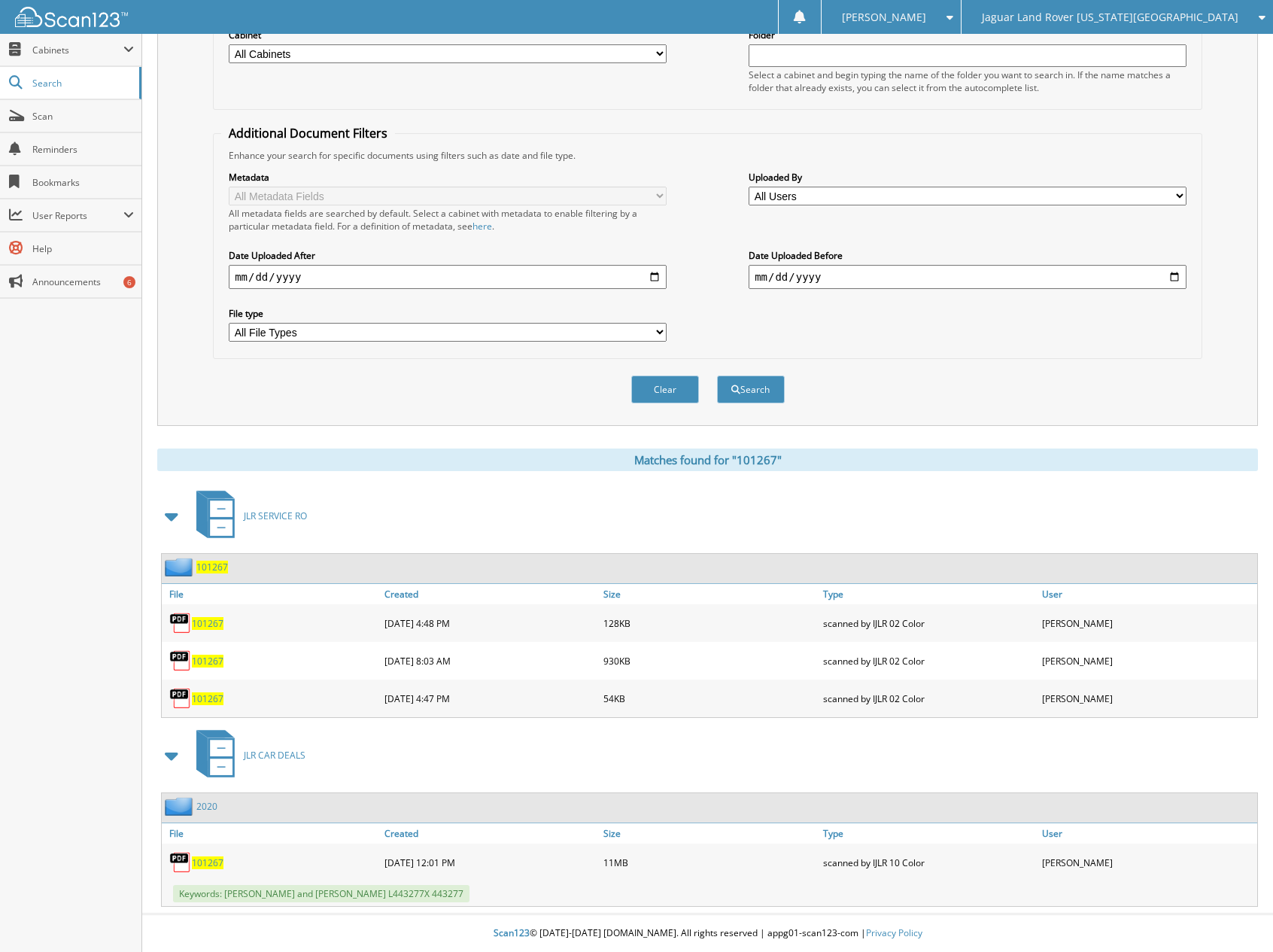 Image resolution: width=1273 pixels, height=952 pixels. Describe the element at coordinates (968, 34) in the screenshot. I see `label: Folder` at that location.